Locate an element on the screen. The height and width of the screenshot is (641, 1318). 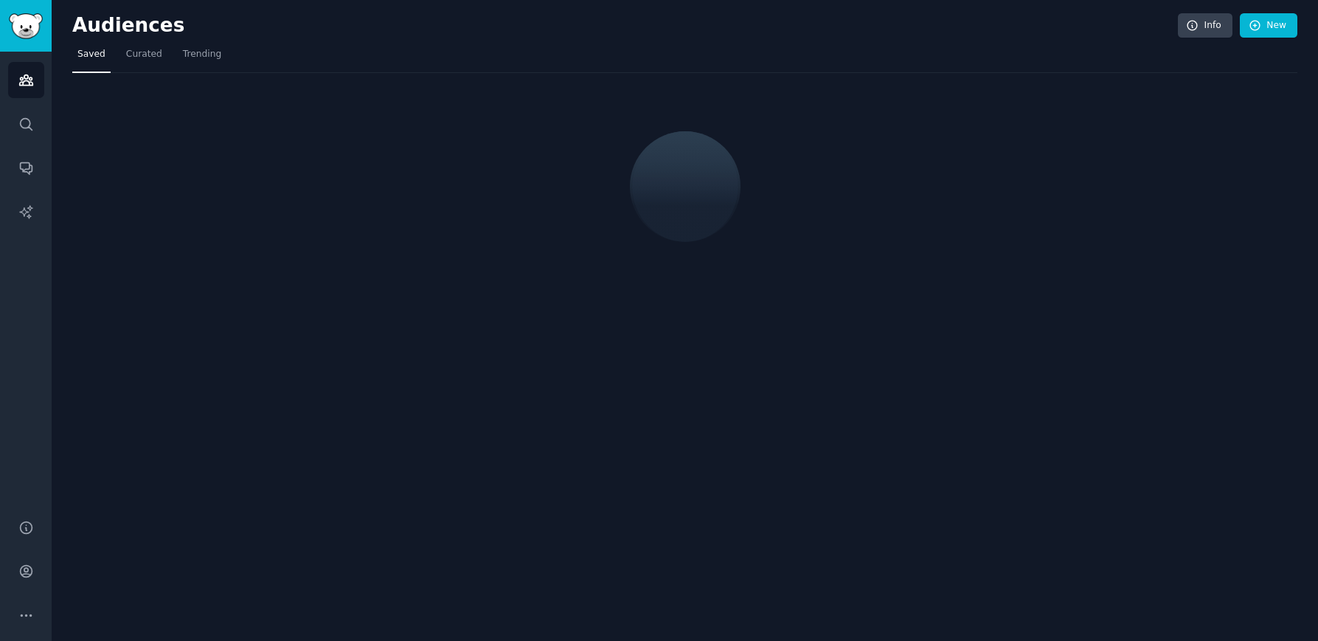
a: Curated is located at coordinates (144, 58).